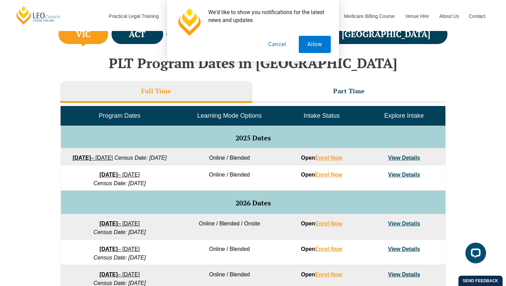 This screenshot has height=286, width=506. What do you see at coordinates (229, 116) in the screenshot?
I see `span: Learning Mode Options` at bounding box center [229, 116].